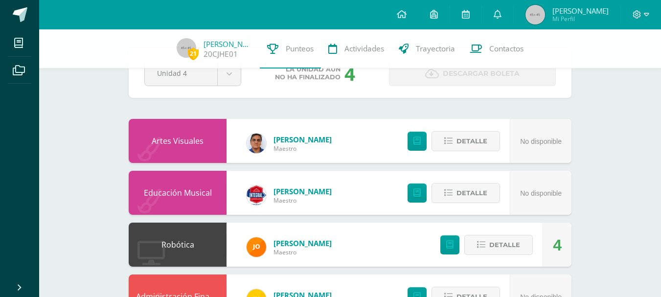 This screenshot has height=297, width=661. What do you see at coordinates (256, 247) in the screenshot?
I see `img: 30108eeae6c649a9a82bfbaad6c0d1cb.png` at bounding box center [256, 247].